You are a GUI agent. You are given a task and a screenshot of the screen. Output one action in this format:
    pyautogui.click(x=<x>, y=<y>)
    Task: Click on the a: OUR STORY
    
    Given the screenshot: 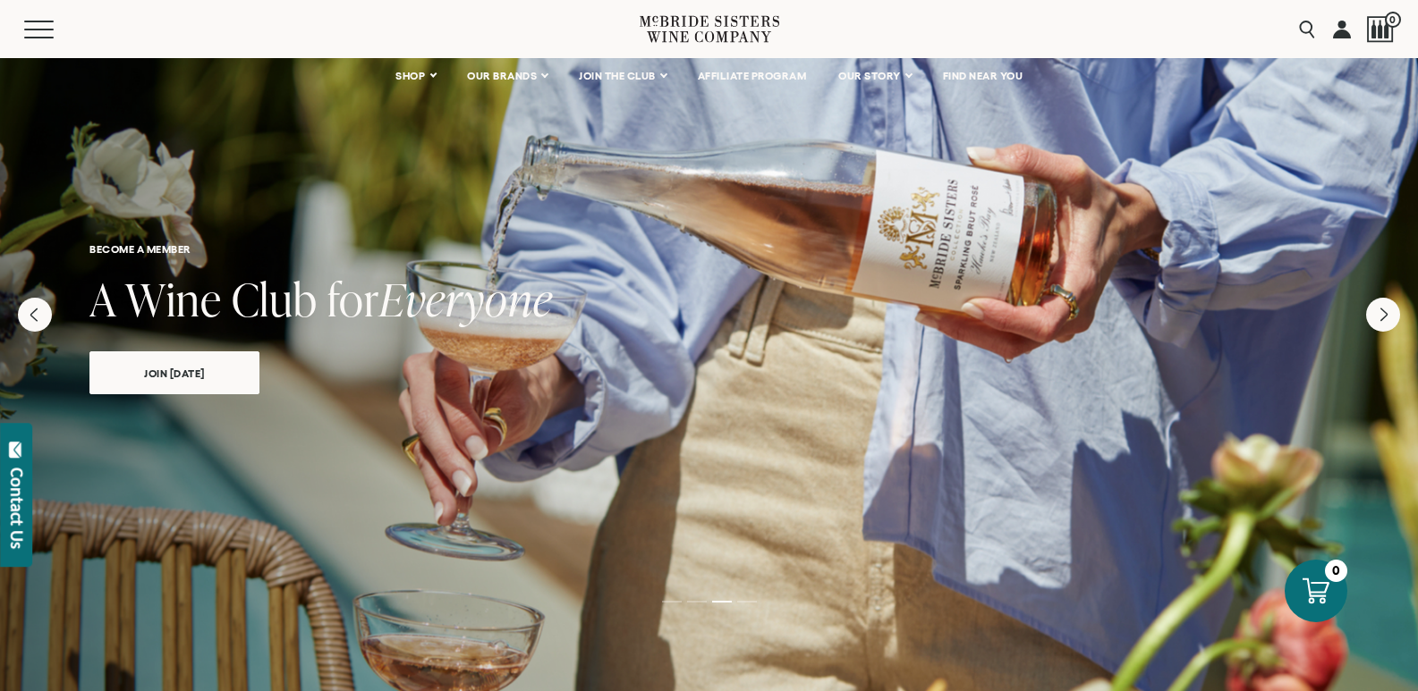 What is the action you would take?
    pyautogui.click(x=874, y=76)
    